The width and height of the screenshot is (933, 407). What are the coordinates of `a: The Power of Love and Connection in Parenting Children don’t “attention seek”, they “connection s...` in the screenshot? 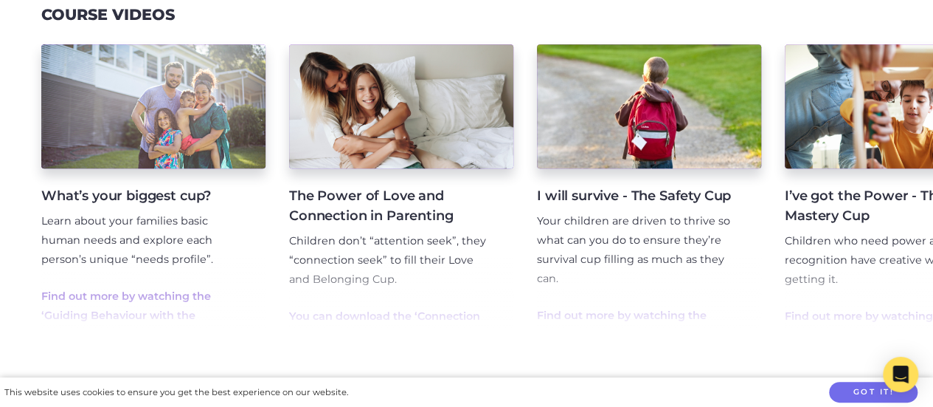 It's located at (401, 186).